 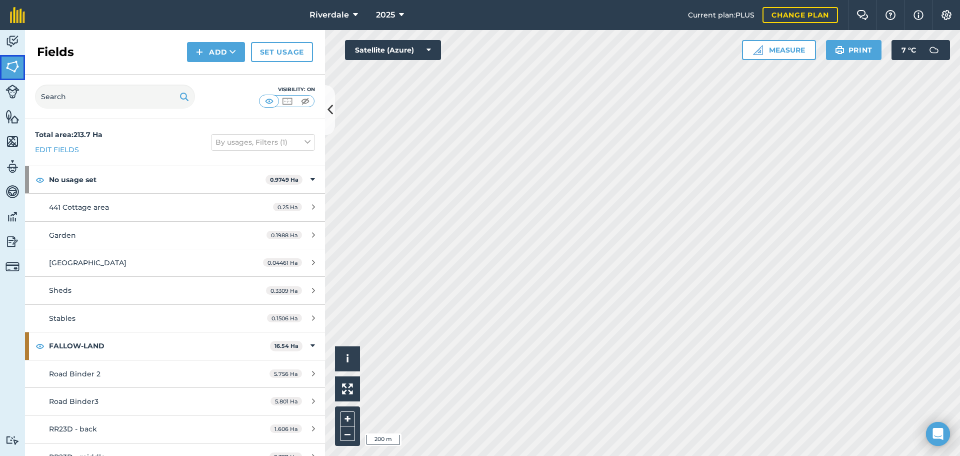 What do you see at coordinates (200, 52) in the screenshot?
I see `img: svg+xml;base64,PHN2ZyB4bWxucz0iaHR0cDovL3d3dy53My5vcmcvMjAwMC9zdmciIHdpZHRoPSIxNCIgaGVpZ2h0PSIyNC...` at bounding box center [200, 52].